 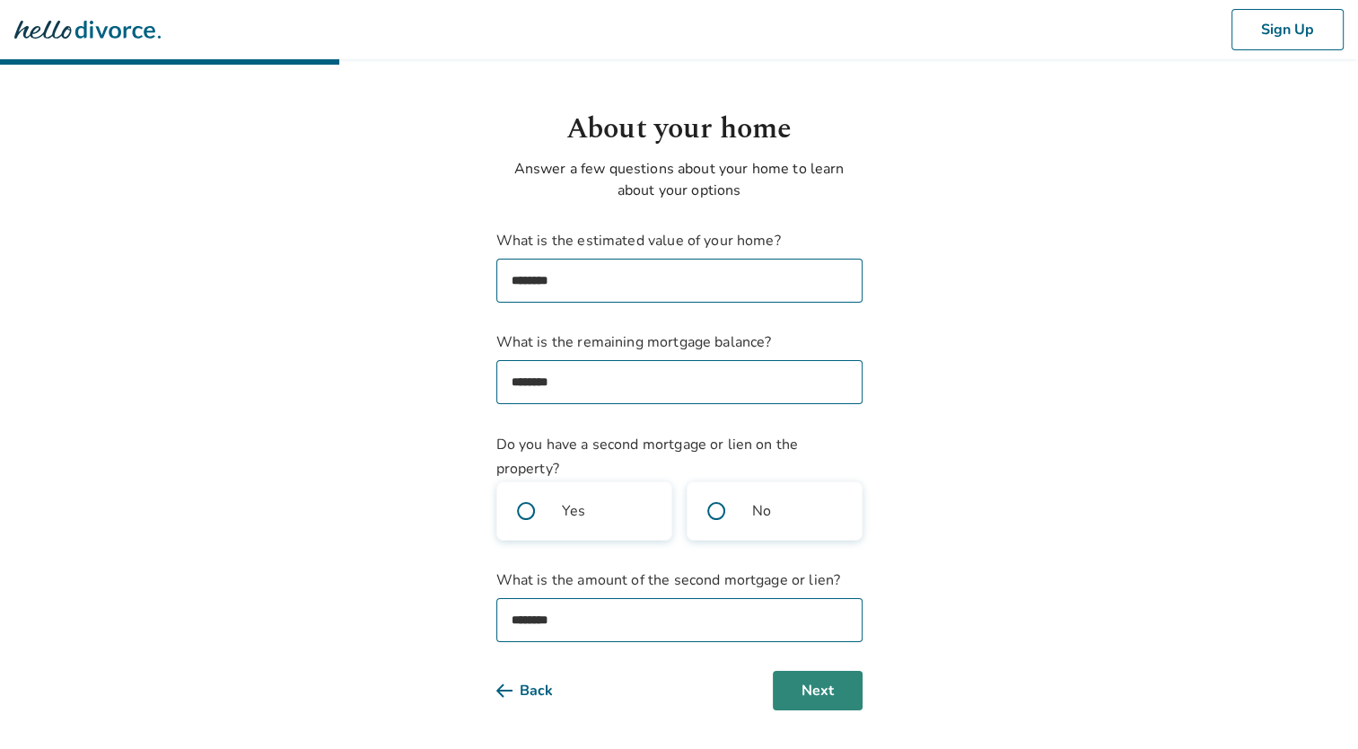 I want to click on button: Next, so click(x=818, y=690).